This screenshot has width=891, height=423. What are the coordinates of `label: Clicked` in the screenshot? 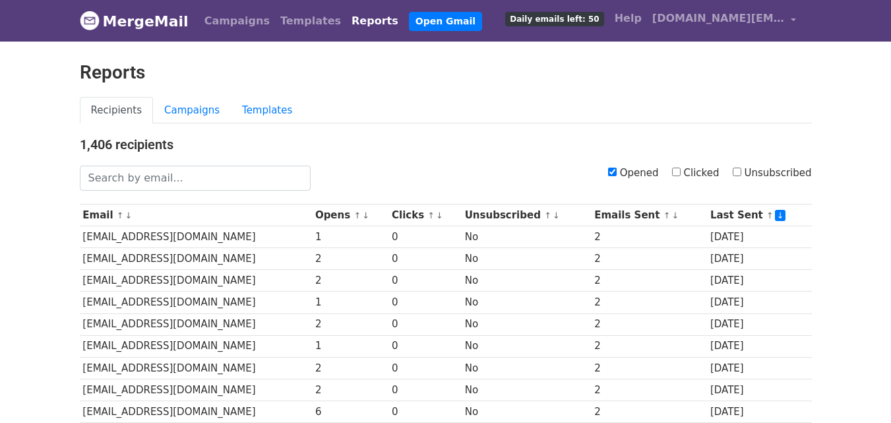 It's located at (696, 173).